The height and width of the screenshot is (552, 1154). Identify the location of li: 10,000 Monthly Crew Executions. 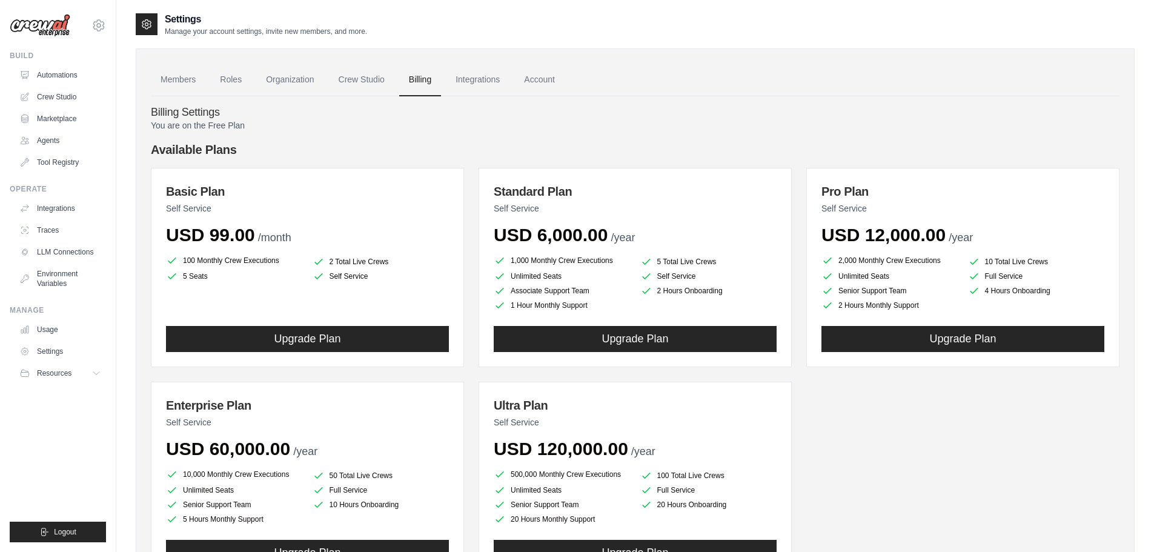
(234, 474).